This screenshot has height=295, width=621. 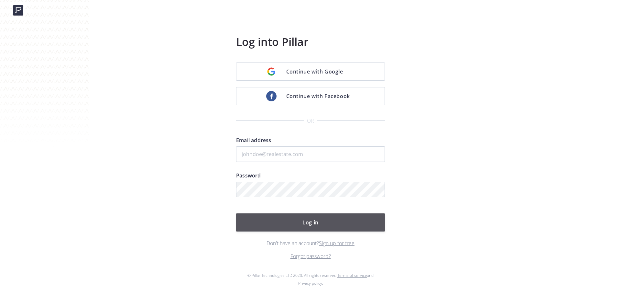 I want to click on h3: Log into Pillar, so click(x=310, y=42).